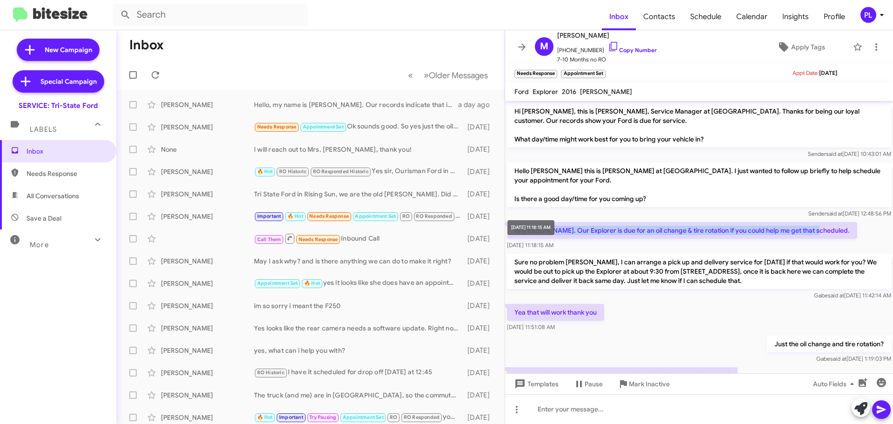 The image size is (893, 424). Describe the element at coordinates (650, 384) in the screenshot. I see `span: Mark Inactive` at that location.